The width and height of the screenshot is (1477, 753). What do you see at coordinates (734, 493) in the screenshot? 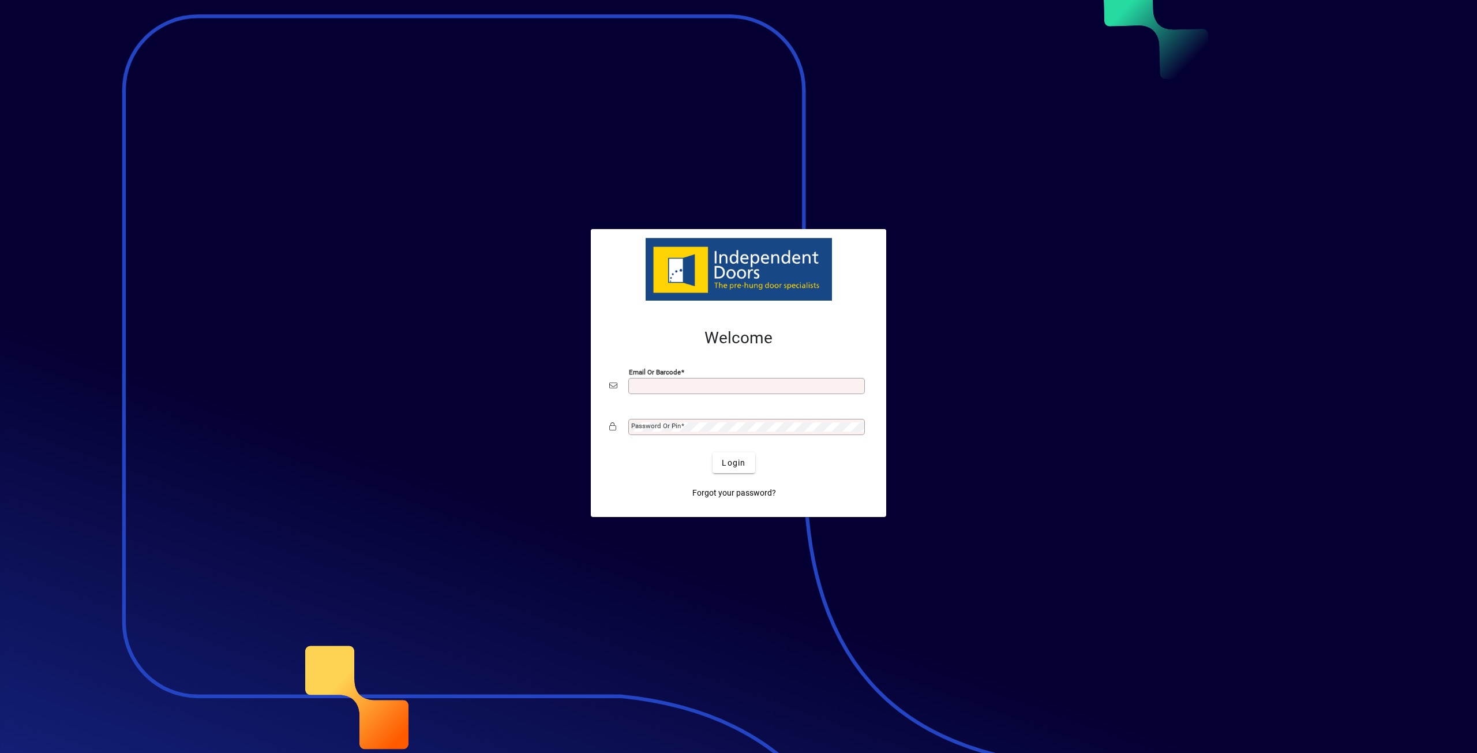
I see `span: Forgot your password?` at bounding box center [734, 493].